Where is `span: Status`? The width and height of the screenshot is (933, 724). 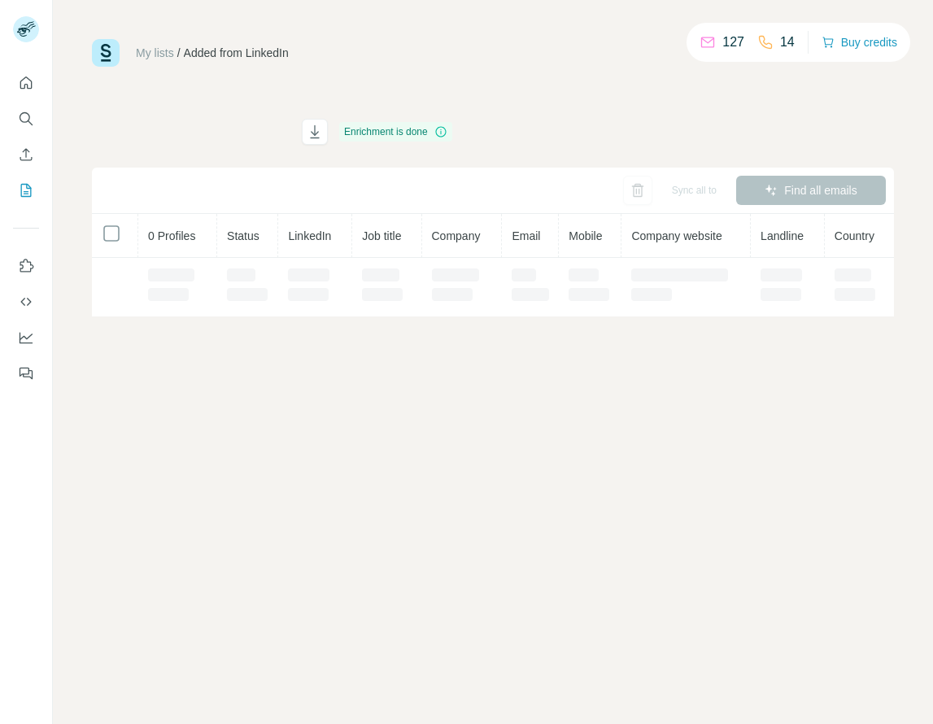 span: Status is located at coordinates (243, 236).